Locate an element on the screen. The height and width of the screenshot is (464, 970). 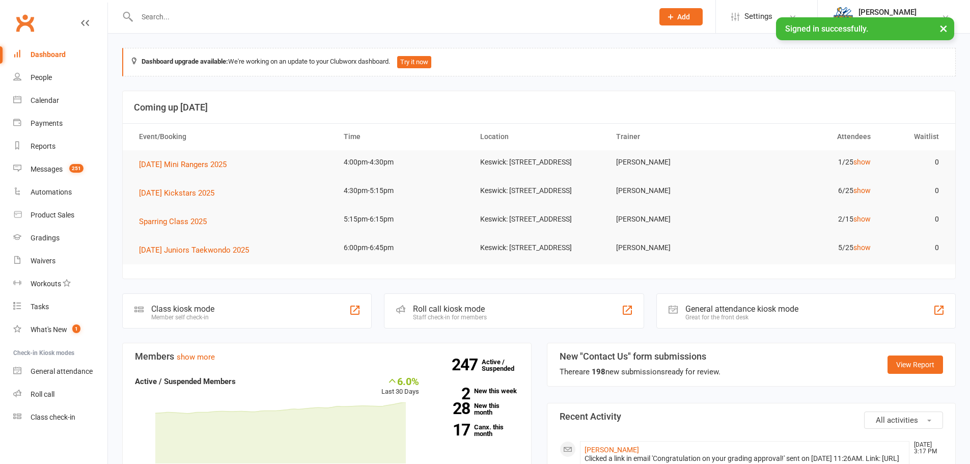
strong: 247 is located at coordinates (466, 364).